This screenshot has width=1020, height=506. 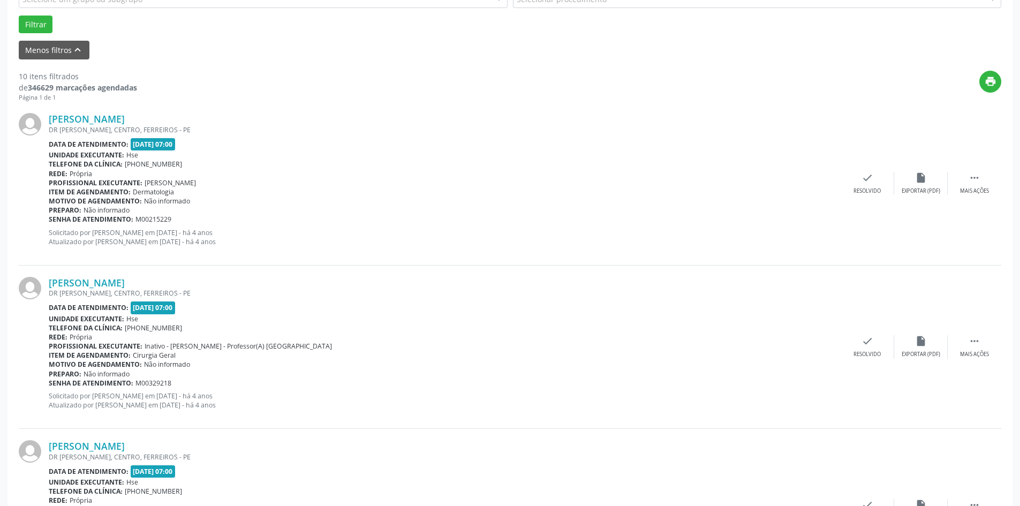 What do you see at coordinates (78, 76) in the screenshot?
I see `div: 10 itens filtrados` at bounding box center [78, 76].